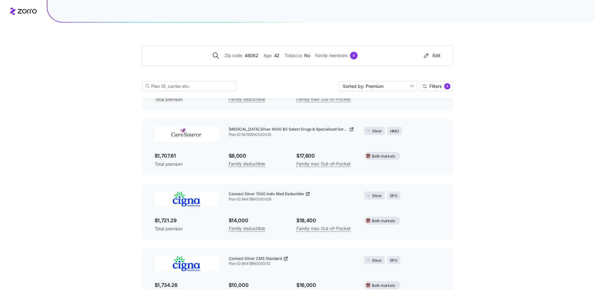 This screenshot has width=595, height=290. I want to click on span: $1,734.26, so click(187, 285).